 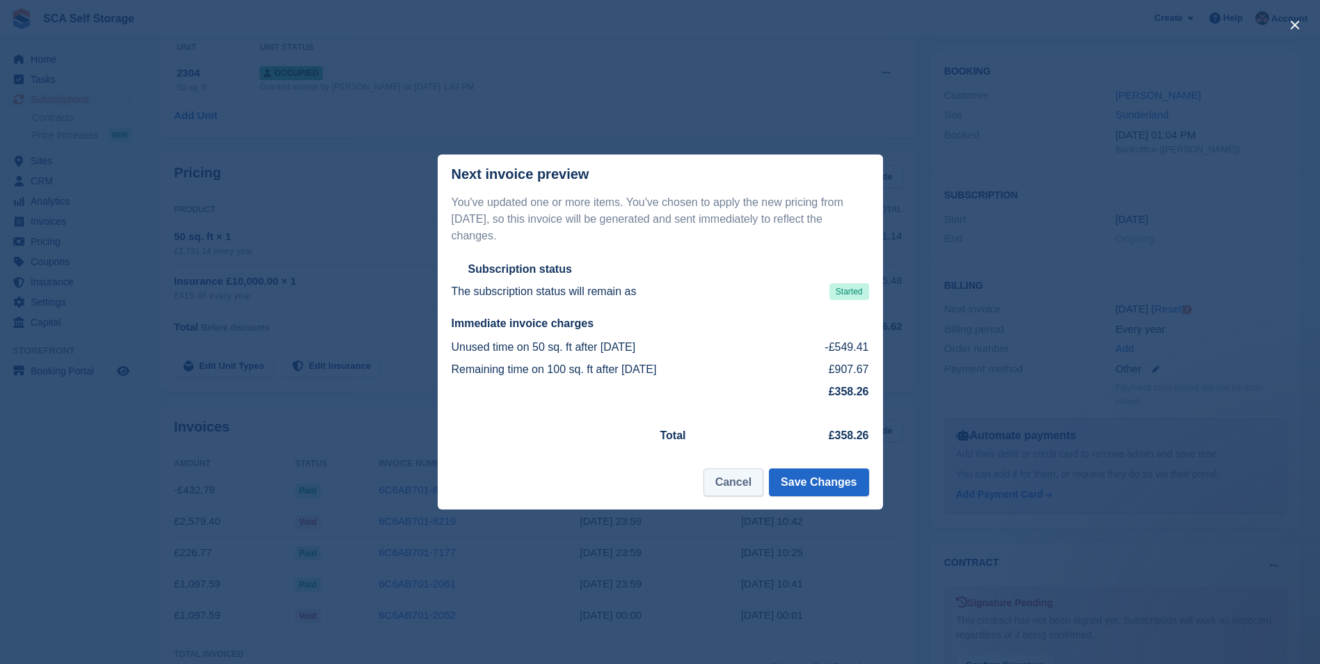 I want to click on td: £907.67, so click(x=832, y=370).